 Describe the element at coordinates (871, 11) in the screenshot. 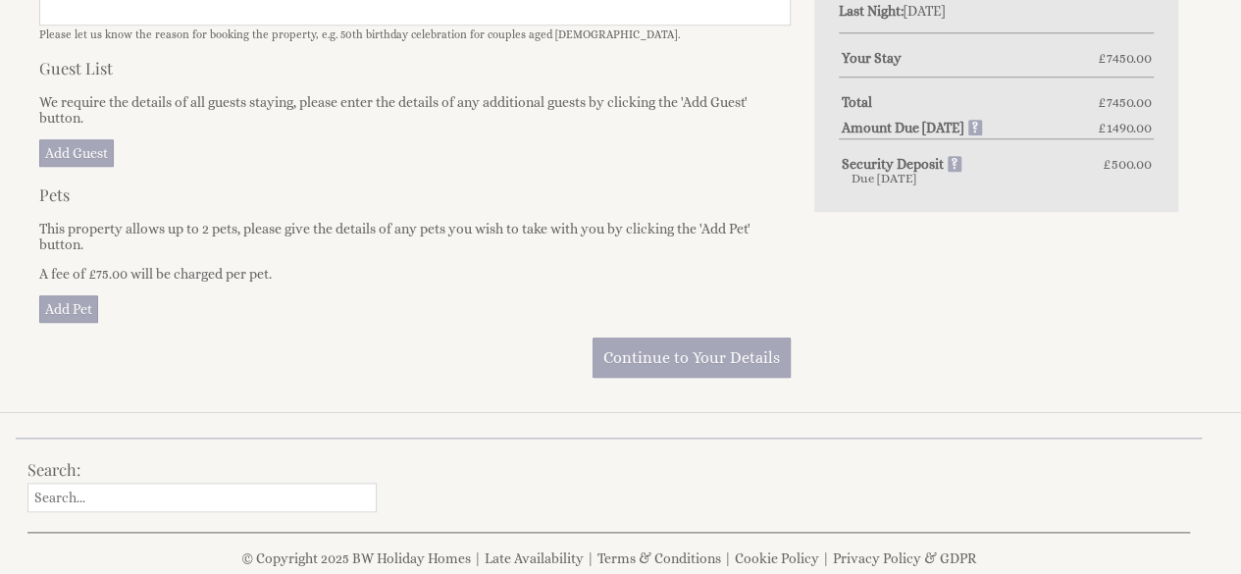

I see `strong: Last Night:` at that location.